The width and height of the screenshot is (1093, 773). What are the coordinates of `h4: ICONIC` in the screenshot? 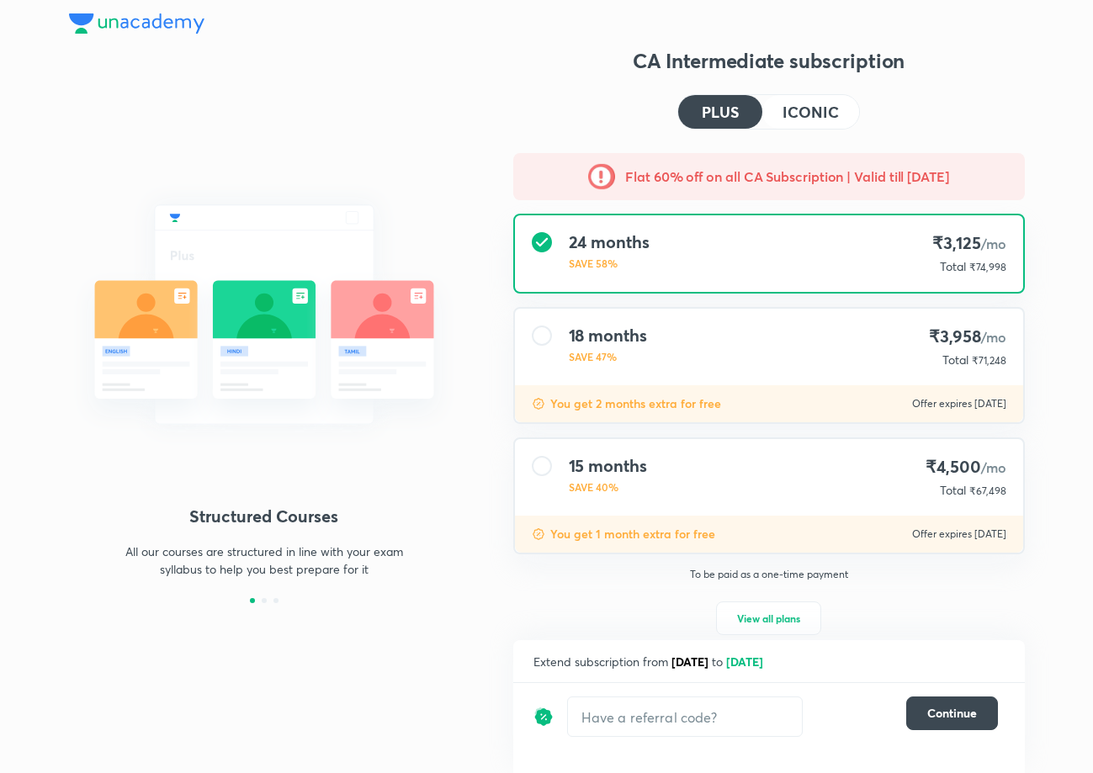 It's located at (810, 112).